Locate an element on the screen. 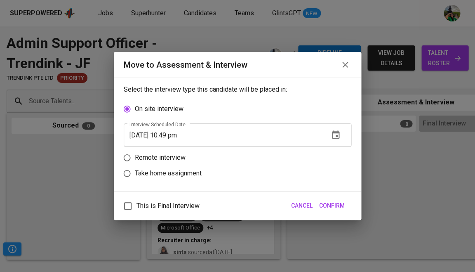 This screenshot has height=272, width=475. button: Cancel is located at coordinates (302, 205).